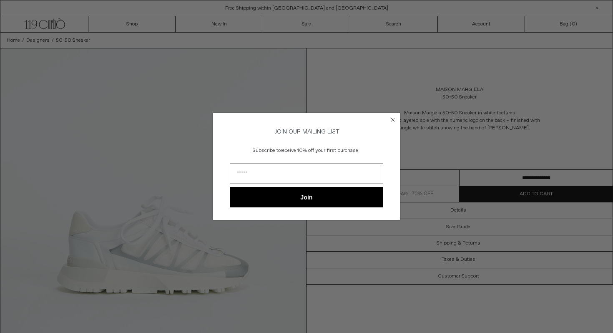  I want to click on span: JOIN OUR MAILING LIST, so click(306, 132).